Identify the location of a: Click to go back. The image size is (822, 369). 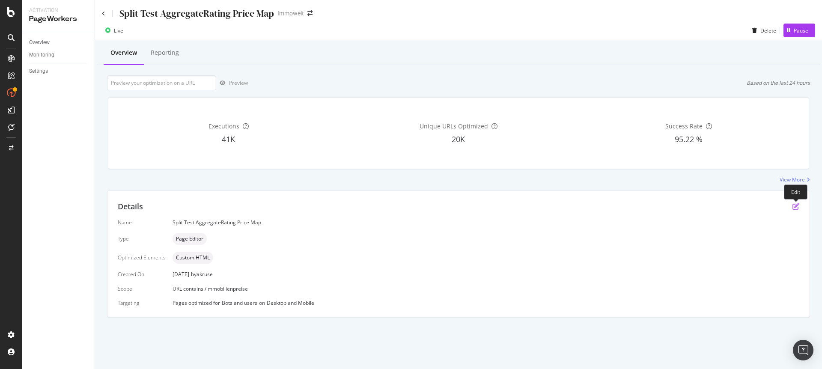
(104, 14).